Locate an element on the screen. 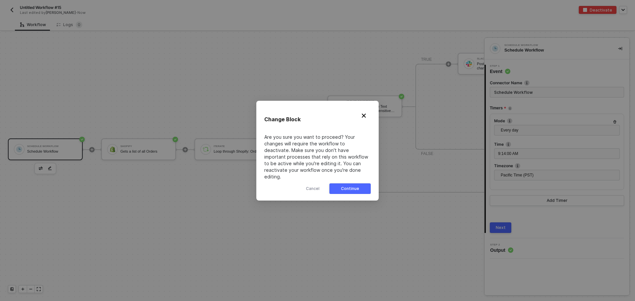  button: deactivateDeactivate is located at coordinates (597, 10).